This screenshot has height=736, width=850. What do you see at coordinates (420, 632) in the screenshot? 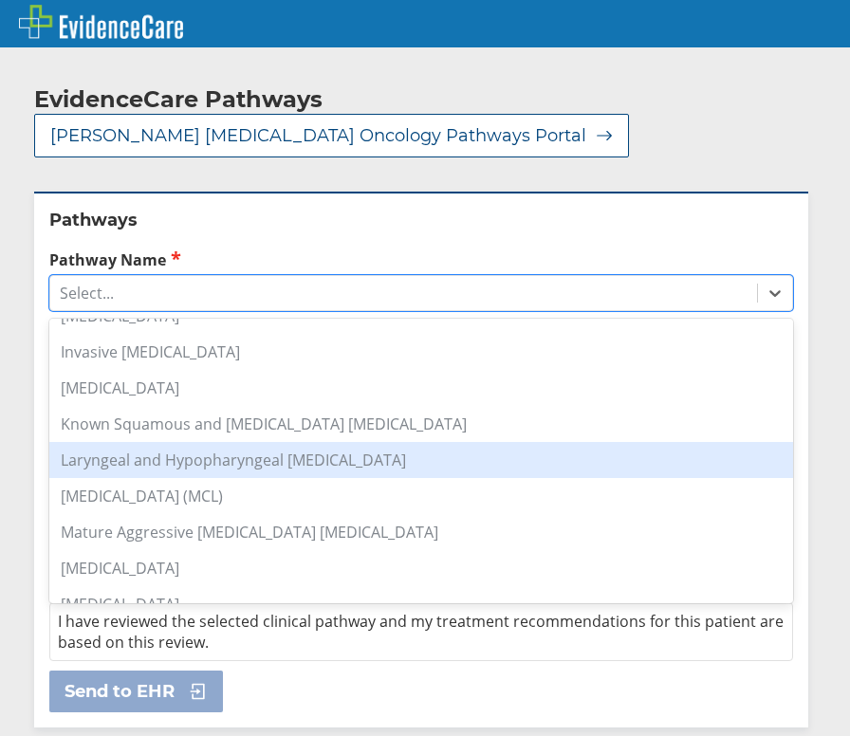
I see `span: I have reviewed the selected clinical pathway and my treatment recommendations for this patient a...` at bounding box center [420, 632].